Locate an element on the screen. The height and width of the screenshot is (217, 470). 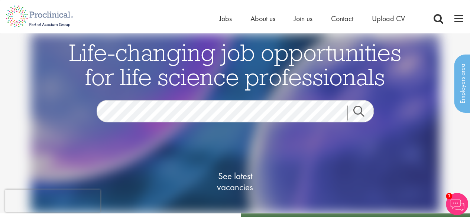
span: See latest vacancies is located at coordinates (235, 182).